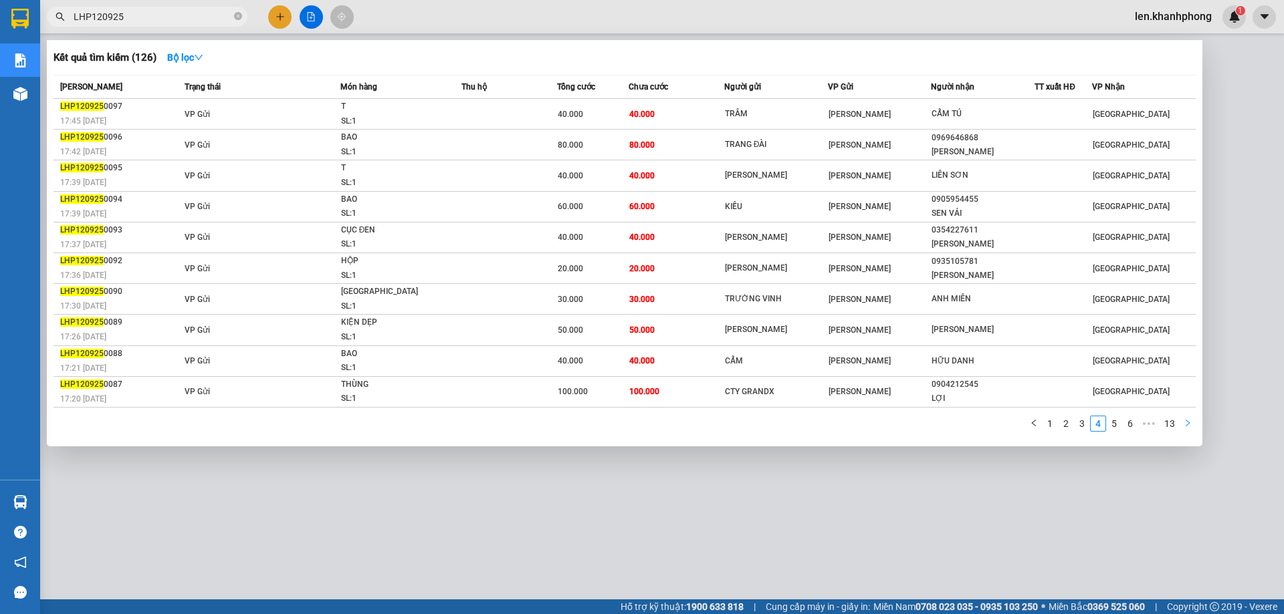 The height and width of the screenshot is (614, 1284). Describe the element at coordinates (570, 269) in the screenshot. I see `span: 20.000` at that location.